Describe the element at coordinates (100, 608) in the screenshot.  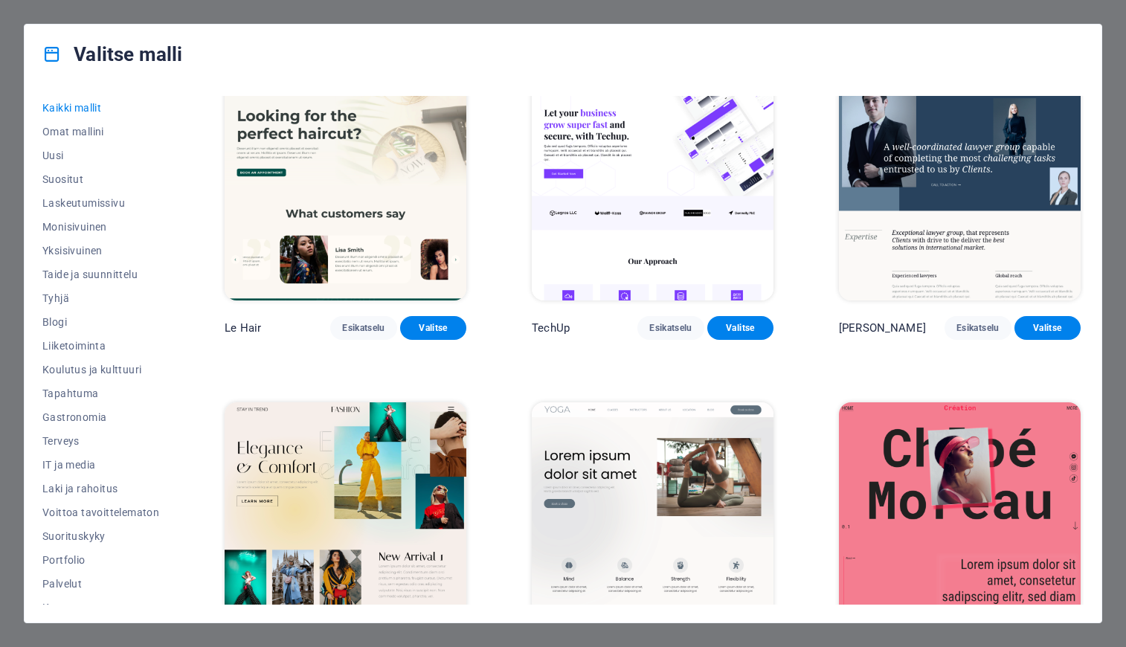
I see `button: Kauppa` at that location.